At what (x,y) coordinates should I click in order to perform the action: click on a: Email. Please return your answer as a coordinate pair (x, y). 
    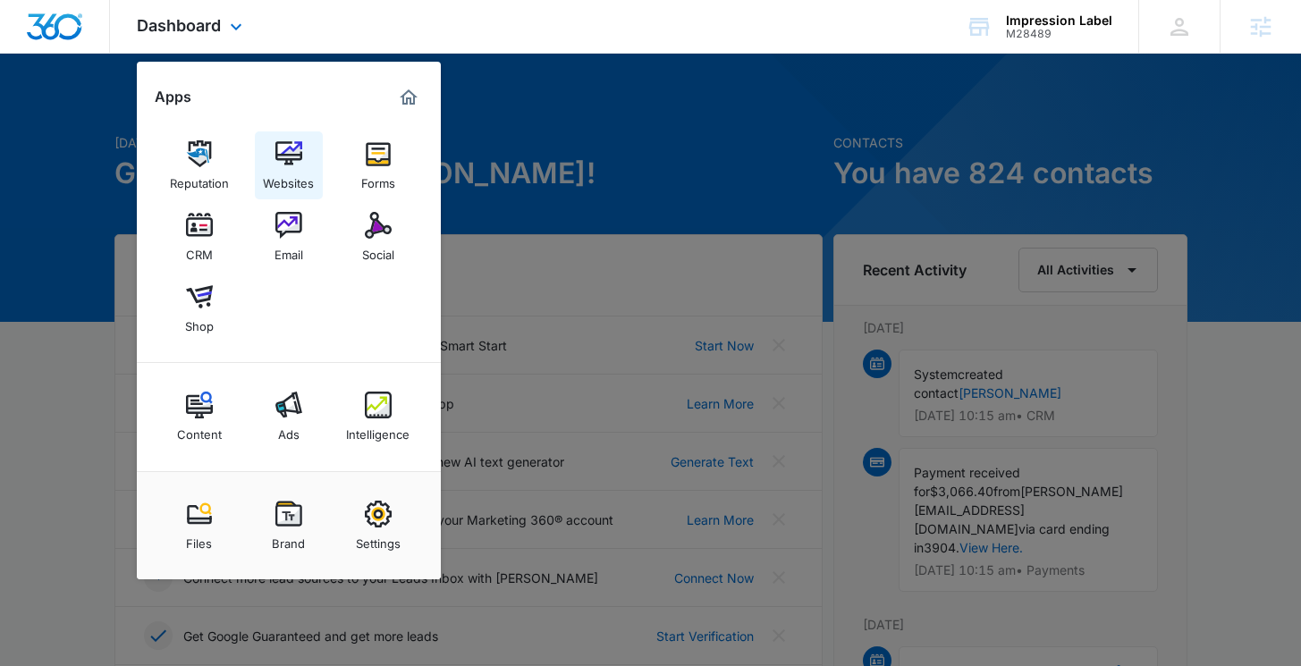
    Looking at the image, I should click on (289, 237).